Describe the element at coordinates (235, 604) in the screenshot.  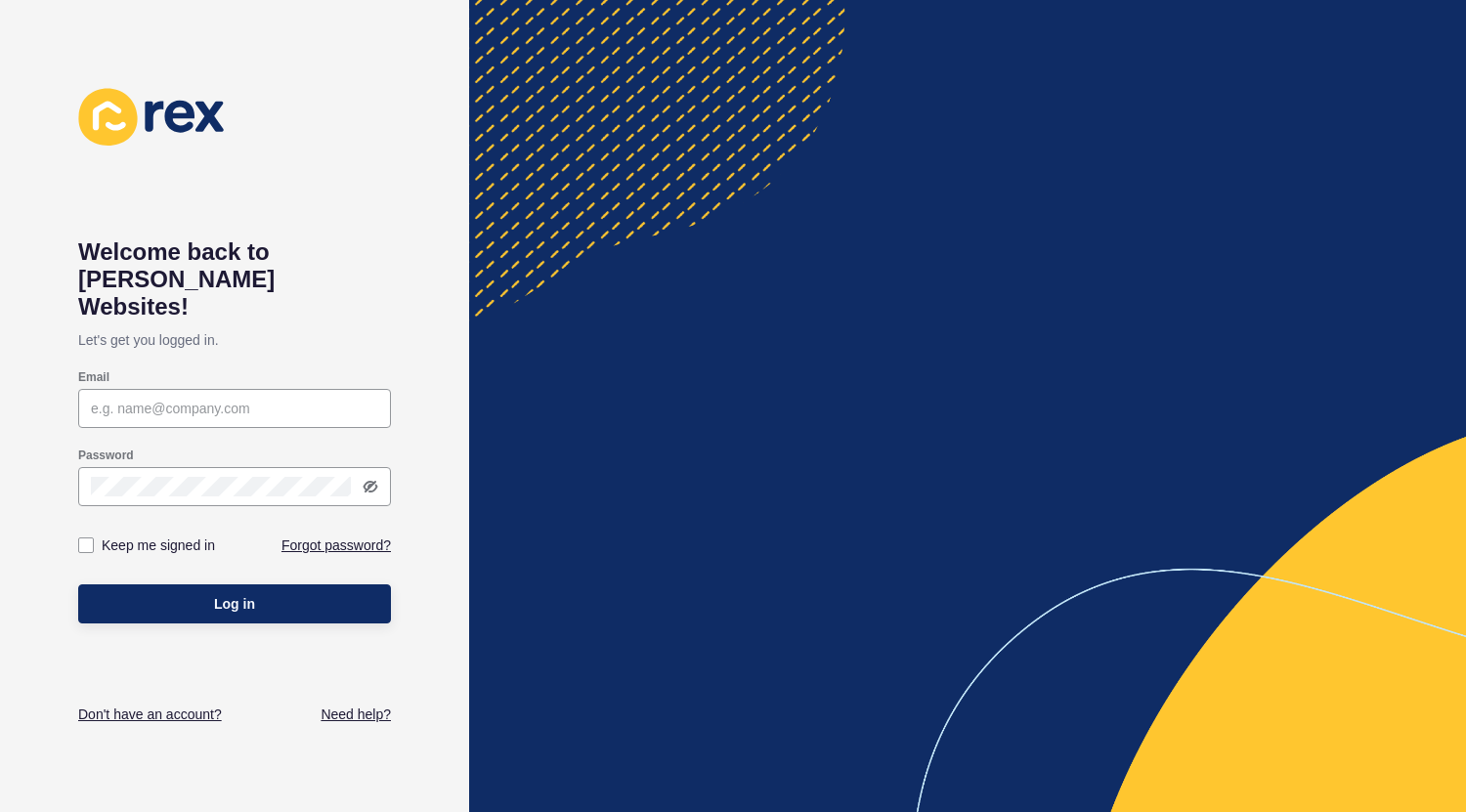
I see `span: Log in` at that location.